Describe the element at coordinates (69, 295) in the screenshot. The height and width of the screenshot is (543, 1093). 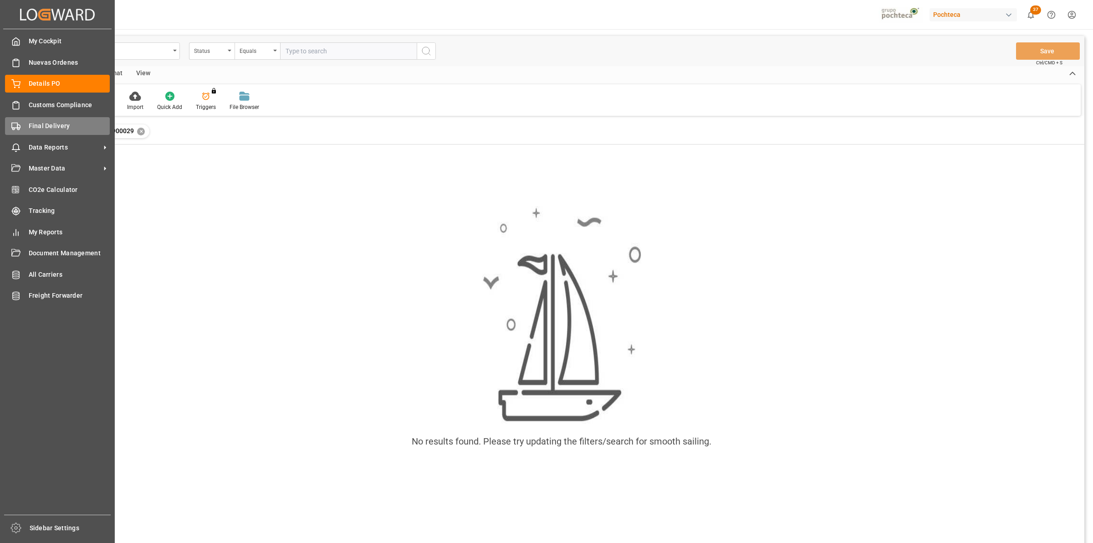
I see `span: Freight Forwarder` at that location.